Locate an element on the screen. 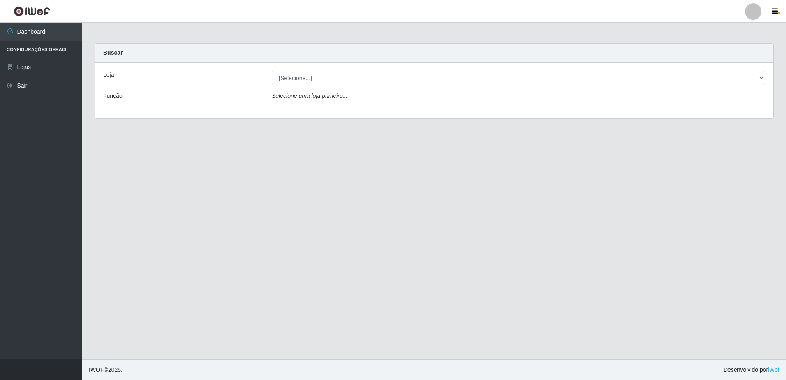  strong: Buscar is located at coordinates (113, 53).